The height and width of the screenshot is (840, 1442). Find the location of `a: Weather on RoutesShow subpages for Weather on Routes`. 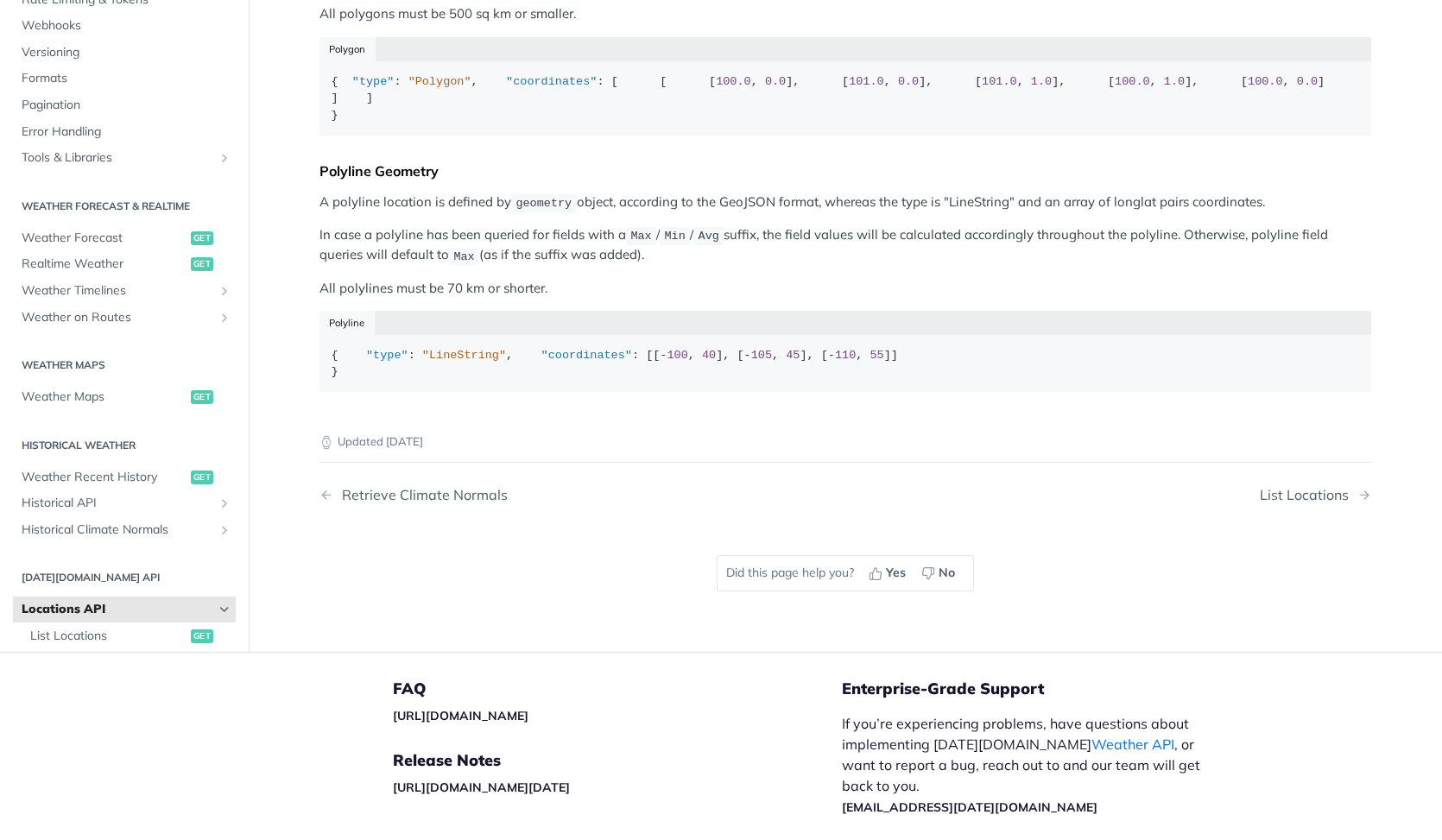

a: Weather on RoutesShow subpages for Weather on Routes is located at coordinates (124, 317).